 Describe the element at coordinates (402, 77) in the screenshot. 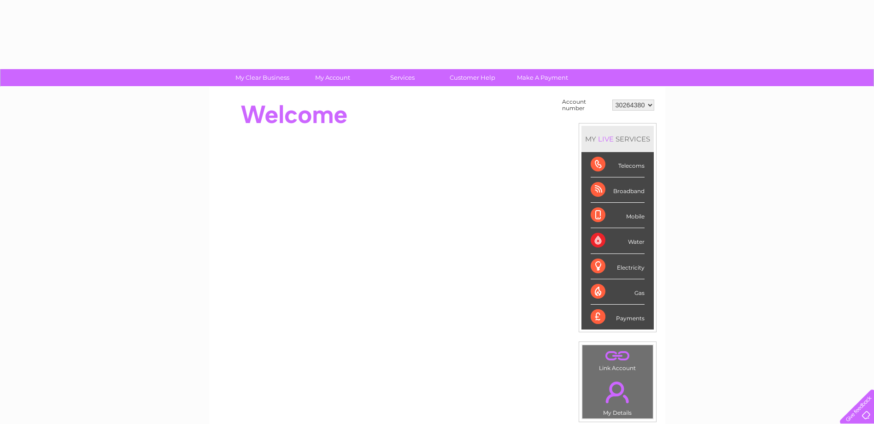

I see `a: Services` at that location.